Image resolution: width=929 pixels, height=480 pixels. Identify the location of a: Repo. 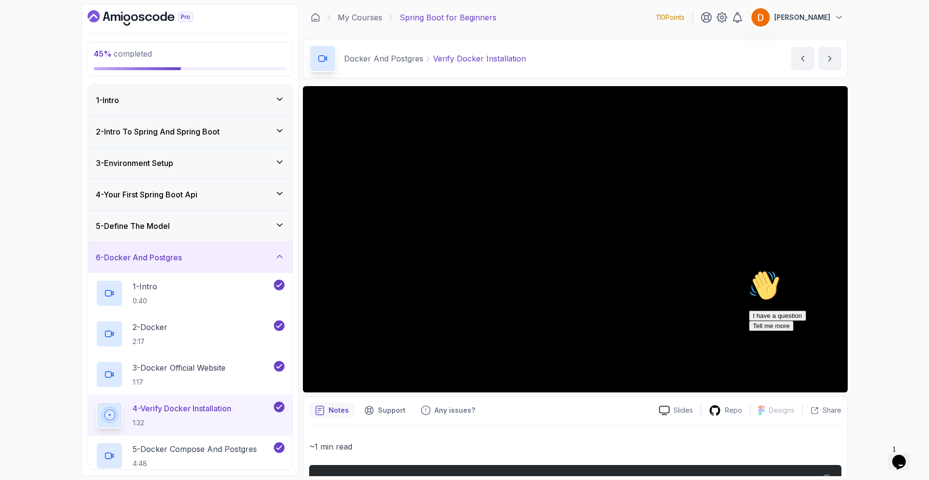
(725, 410).